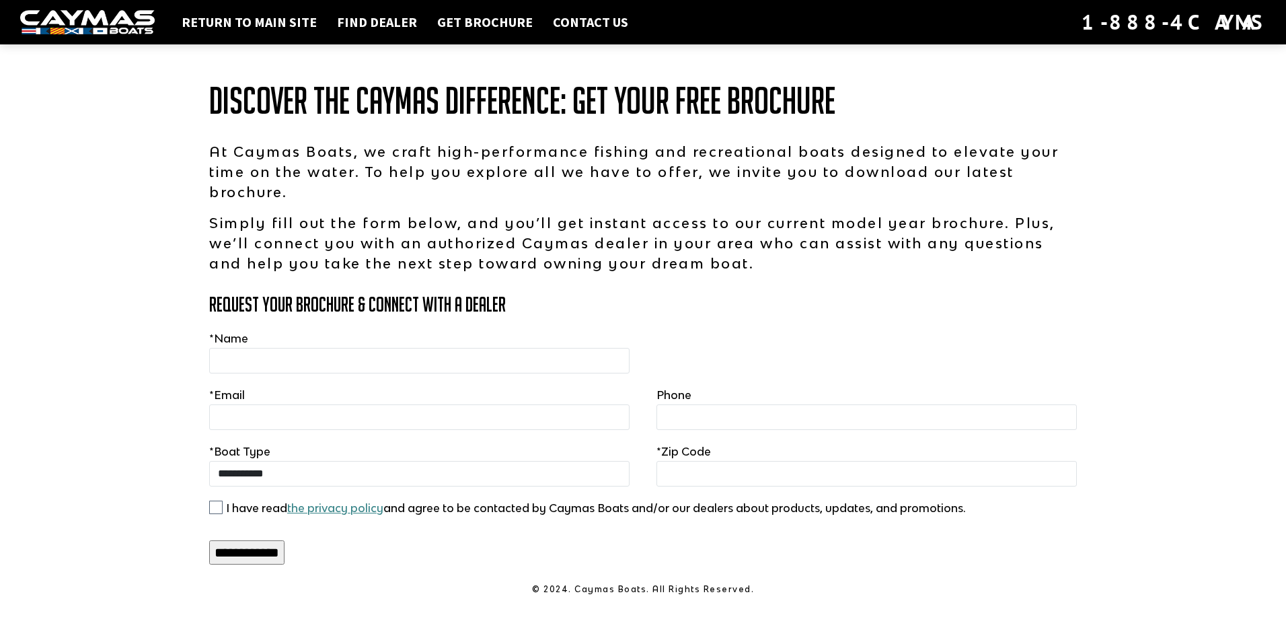 This screenshot has height=642, width=1286. Describe the element at coordinates (674, 395) in the screenshot. I see `label: Phone` at that location.